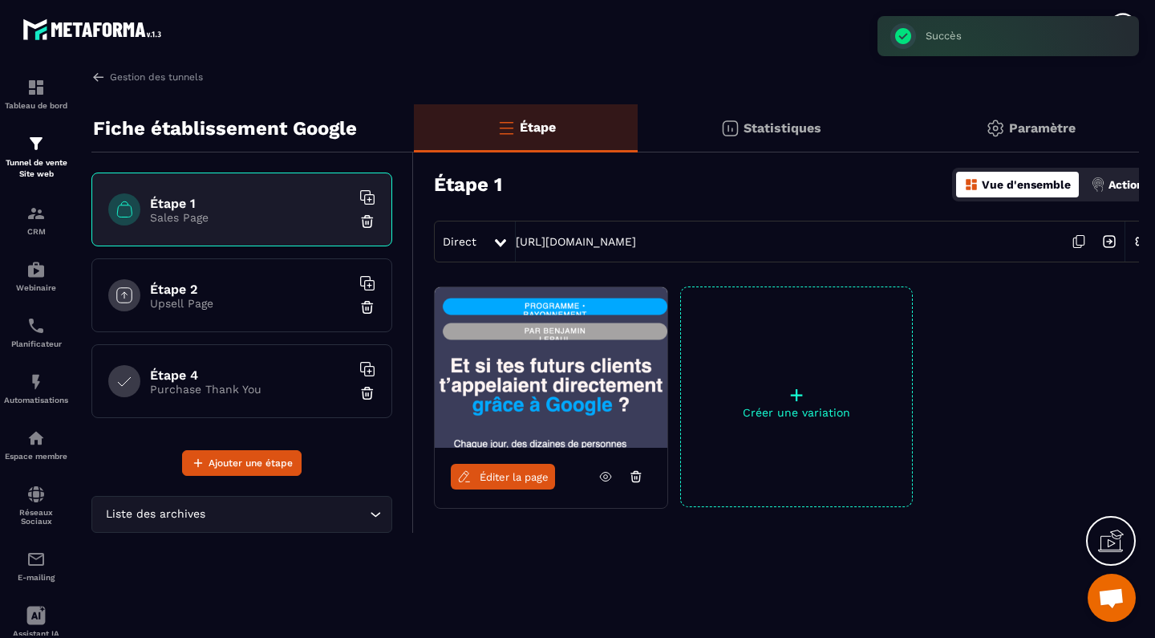 The image size is (1155, 638). I want to click on a: automationsautomationsWebinaire, so click(36, 276).